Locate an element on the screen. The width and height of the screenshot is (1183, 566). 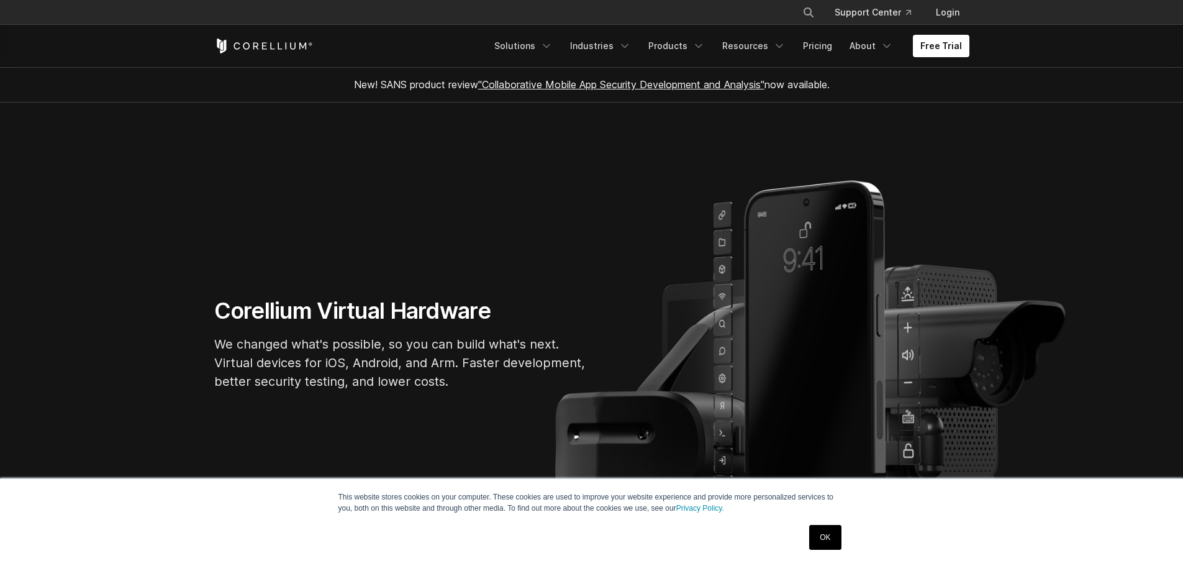
p: This website stores cookies on your computer. These cookies are used to improve your website expe... is located at coordinates (592, 502).